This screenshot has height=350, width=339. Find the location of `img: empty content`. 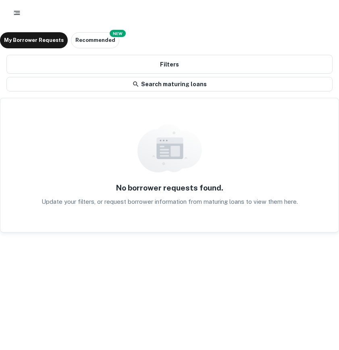

img: empty content is located at coordinates (170, 148).